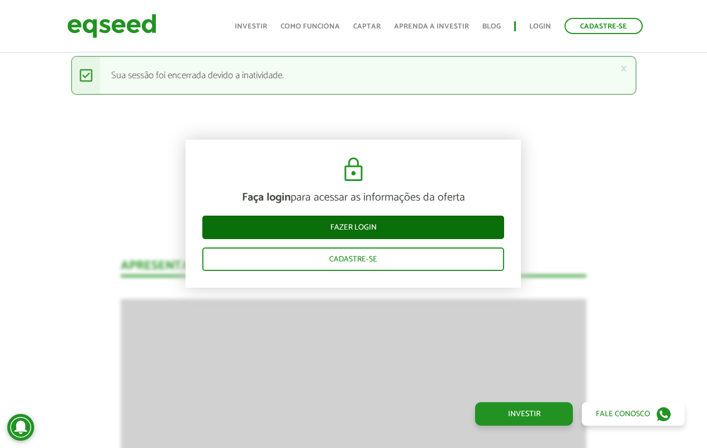 This screenshot has width=707, height=448. I want to click on p: para acessar as informações da oferta, so click(353, 198).